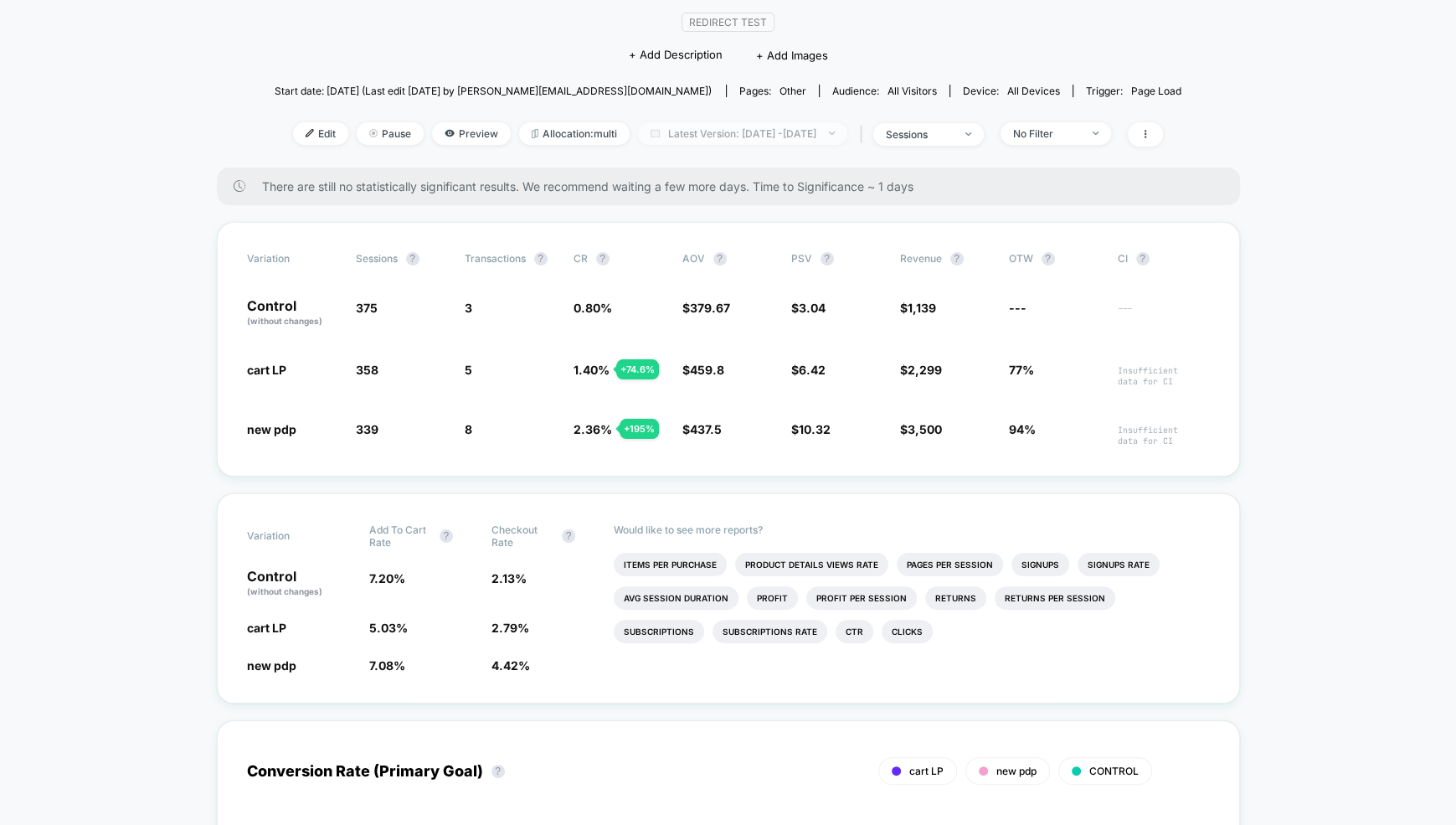 The height and width of the screenshot is (825, 1456). What do you see at coordinates (1022, 369) in the screenshot?
I see `span: 77%` at bounding box center [1022, 369].